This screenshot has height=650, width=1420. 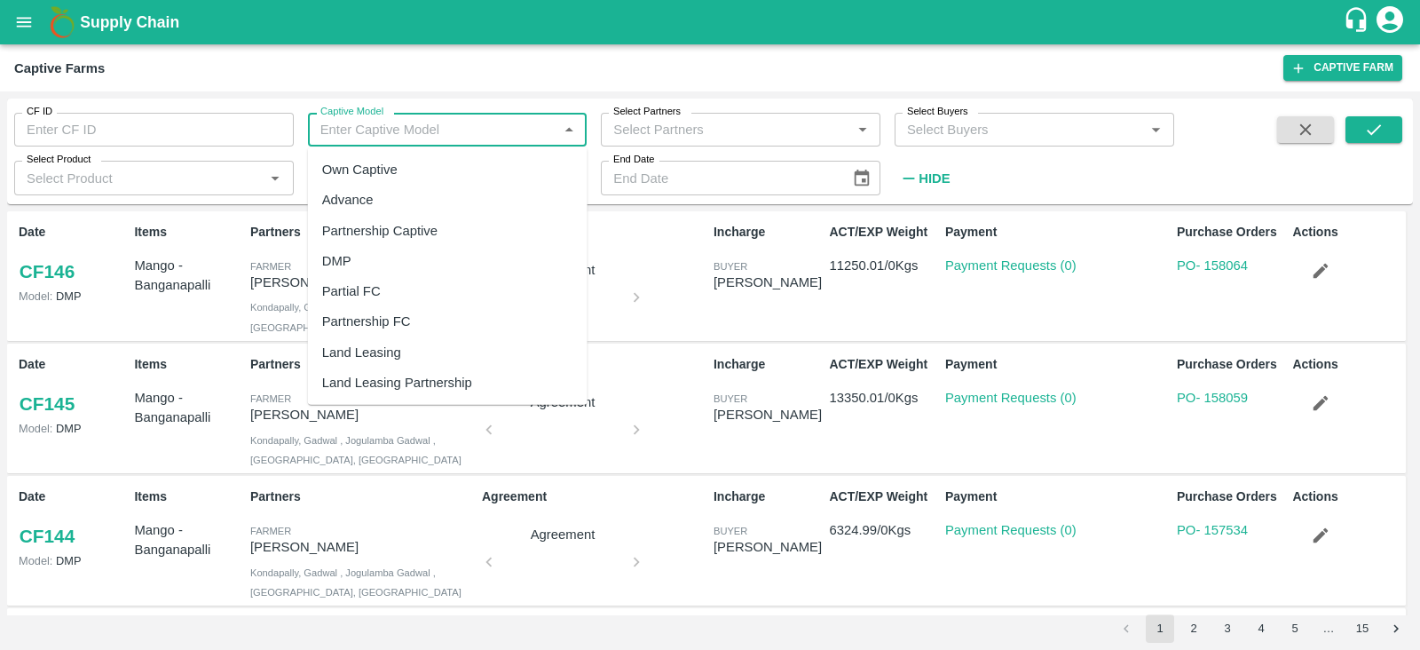 What do you see at coordinates (711, 22) in the screenshot?
I see `a: Supply Chain` at bounding box center [711, 22].